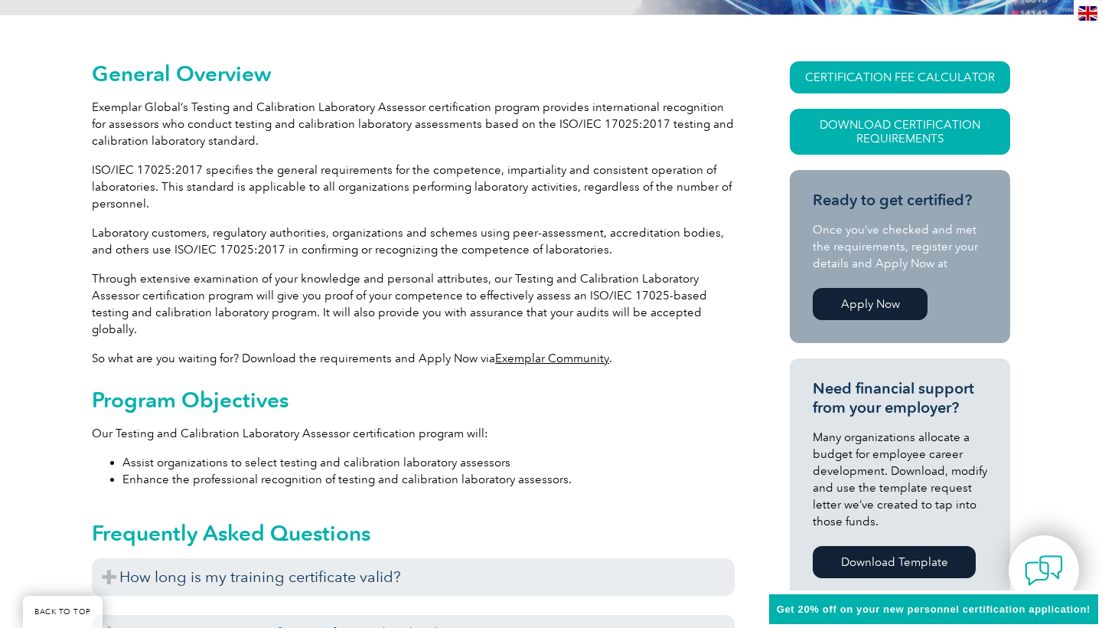 Image resolution: width=1102 pixels, height=628 pixels. Describe the element at coordinates (429, 462) in the screenshot. I see `li: Assist organizations to select testing and calibration laboratory assessors` at that location.